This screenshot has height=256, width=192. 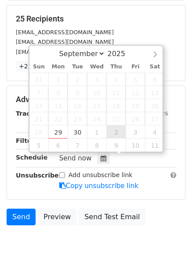 What do you see at coordinates (154, 79) in the screenshot?
I see `span: September 6, 2025` at bounding box center [154, 79].